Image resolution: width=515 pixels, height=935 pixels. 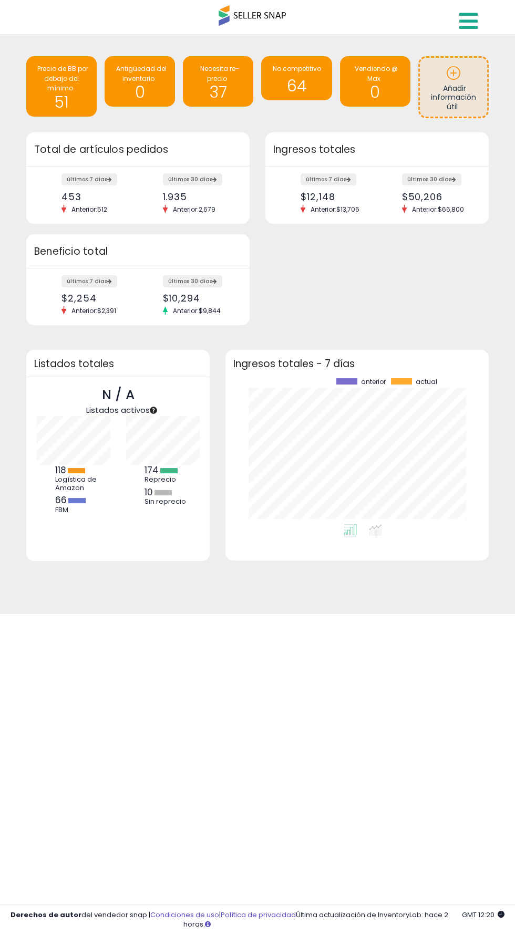 I want to click on font: 64, so click(x=297, y=86).